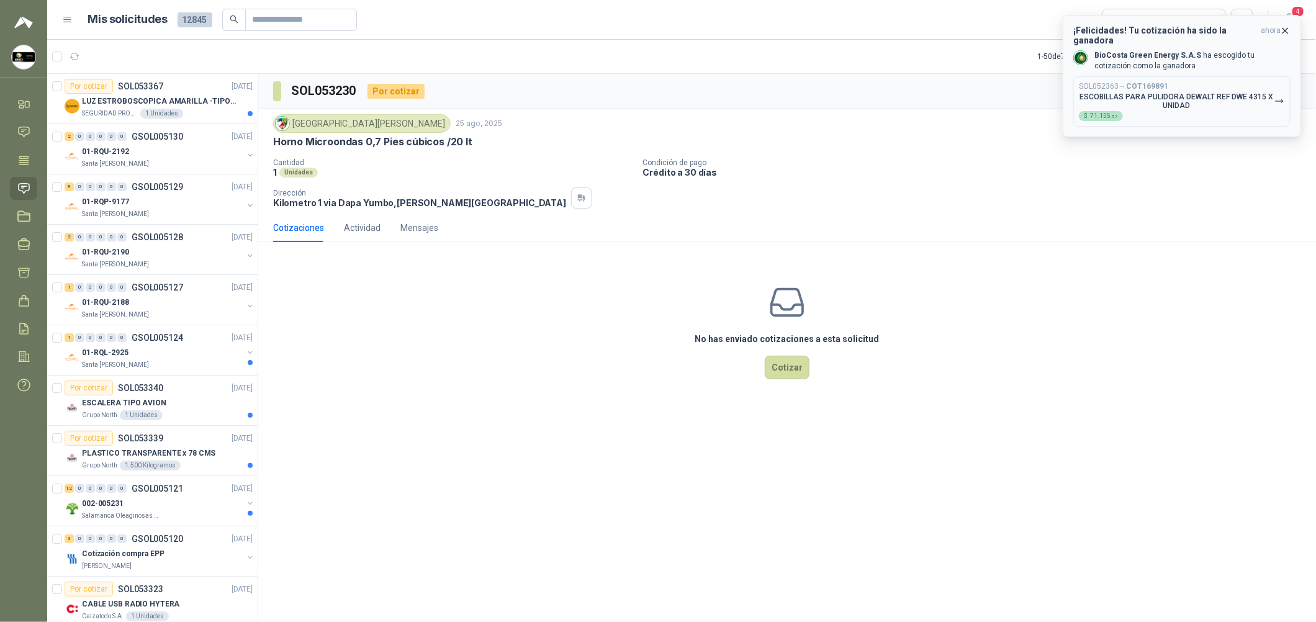  I want to click on p: GSOL005127, so click(157, 287).